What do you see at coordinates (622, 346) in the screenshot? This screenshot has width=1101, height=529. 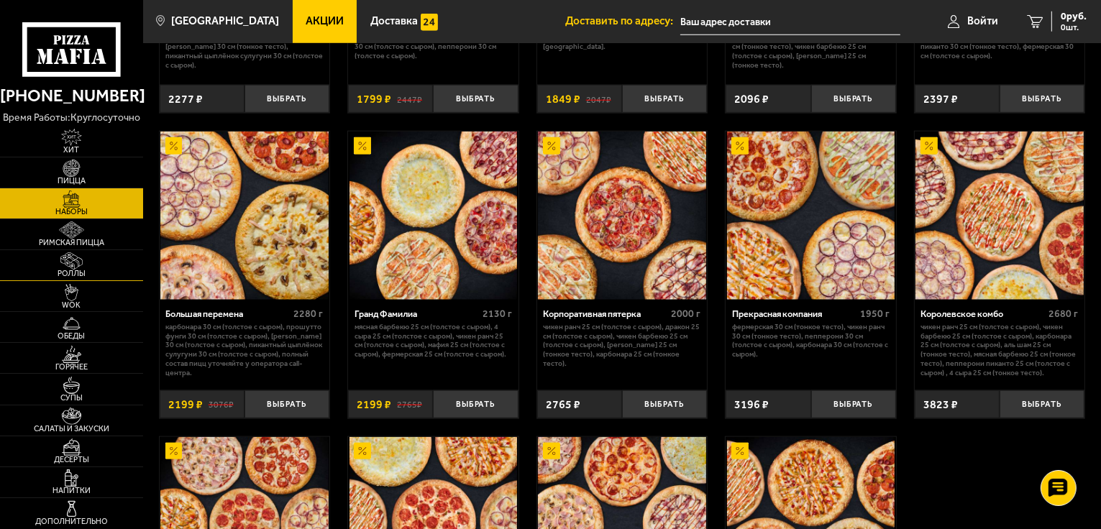 I see `p: Чикен Ранч 25 см (толстое с сыром), Дракон 25 см (толстое с сыром), Чикен Барбекю 25 см (толстое ...` at bounding box center [622, 346].